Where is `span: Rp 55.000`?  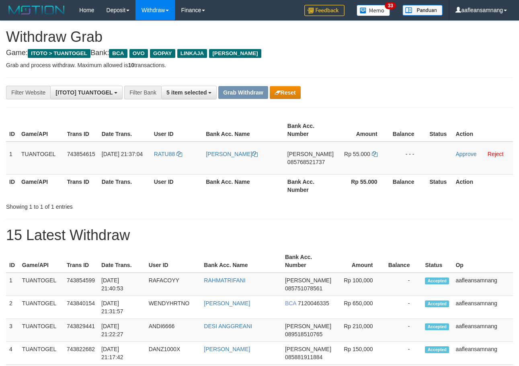 span: Rp 55.000 is located at coordinates (357, 154).